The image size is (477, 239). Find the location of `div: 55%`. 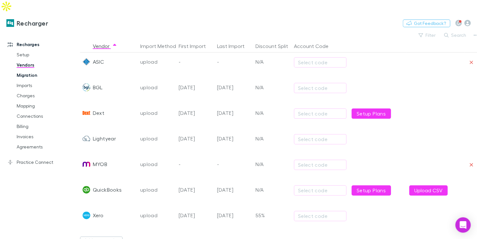

div: 55% is located at coordinates (272, 215).